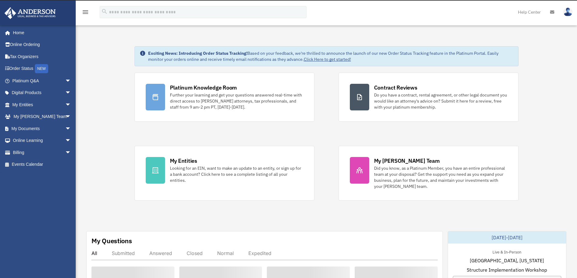  What do you see at coordinates (42, 129) in the screenshot?
I see `a: My Documentsarrow_drop_down` at bounding box center [42, 129].